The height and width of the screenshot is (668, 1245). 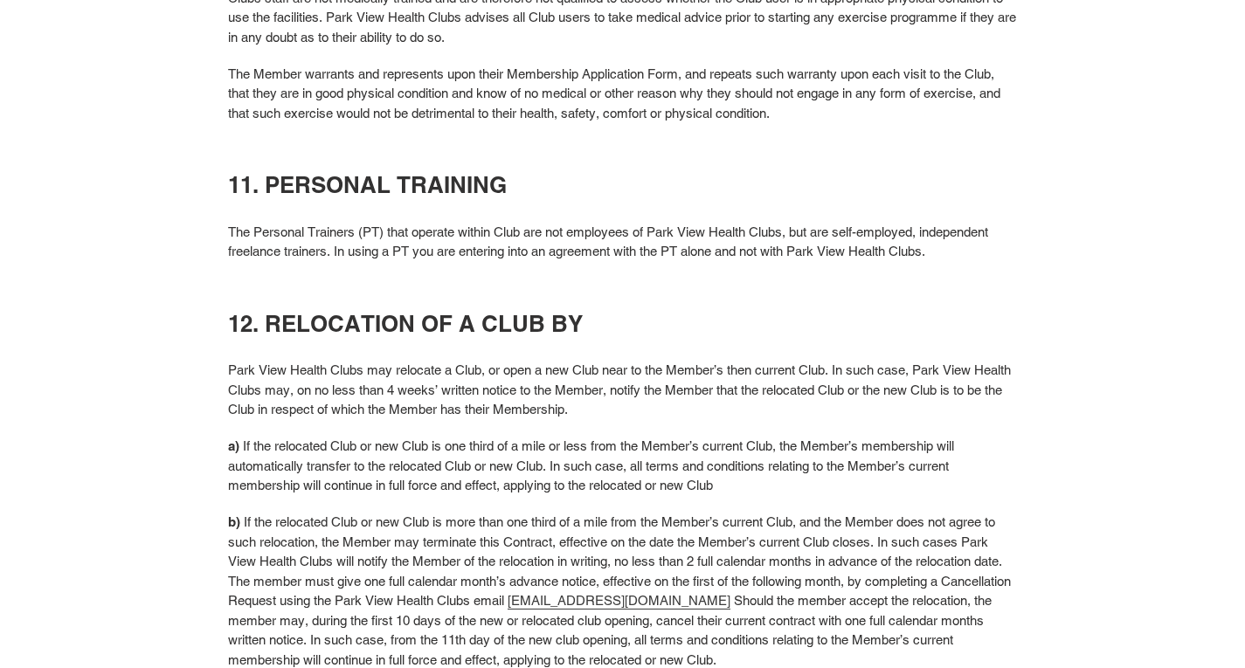 What do you see at coordinates (622, 390) in the screenshot?
I see `p: Park View Health Clubs may relocate a Club, or open a new Club near to the Member’s then current ...` at bounding box center [622, 390].